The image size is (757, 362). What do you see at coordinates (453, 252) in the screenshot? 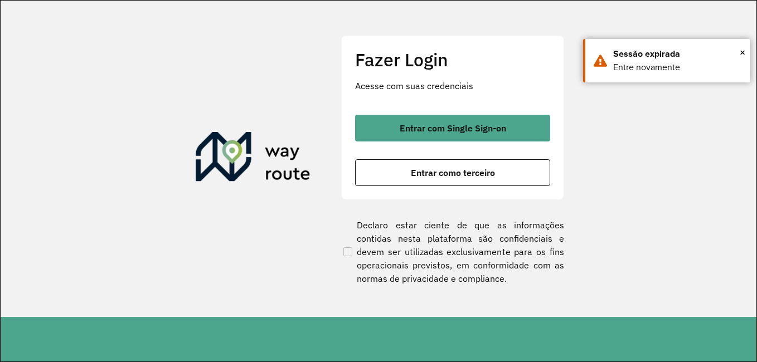
I see `label: Declaro estar ciente de que as informações contidas nesta plataforma são confidenciais e devem se...` at bounding box center [453, 252].